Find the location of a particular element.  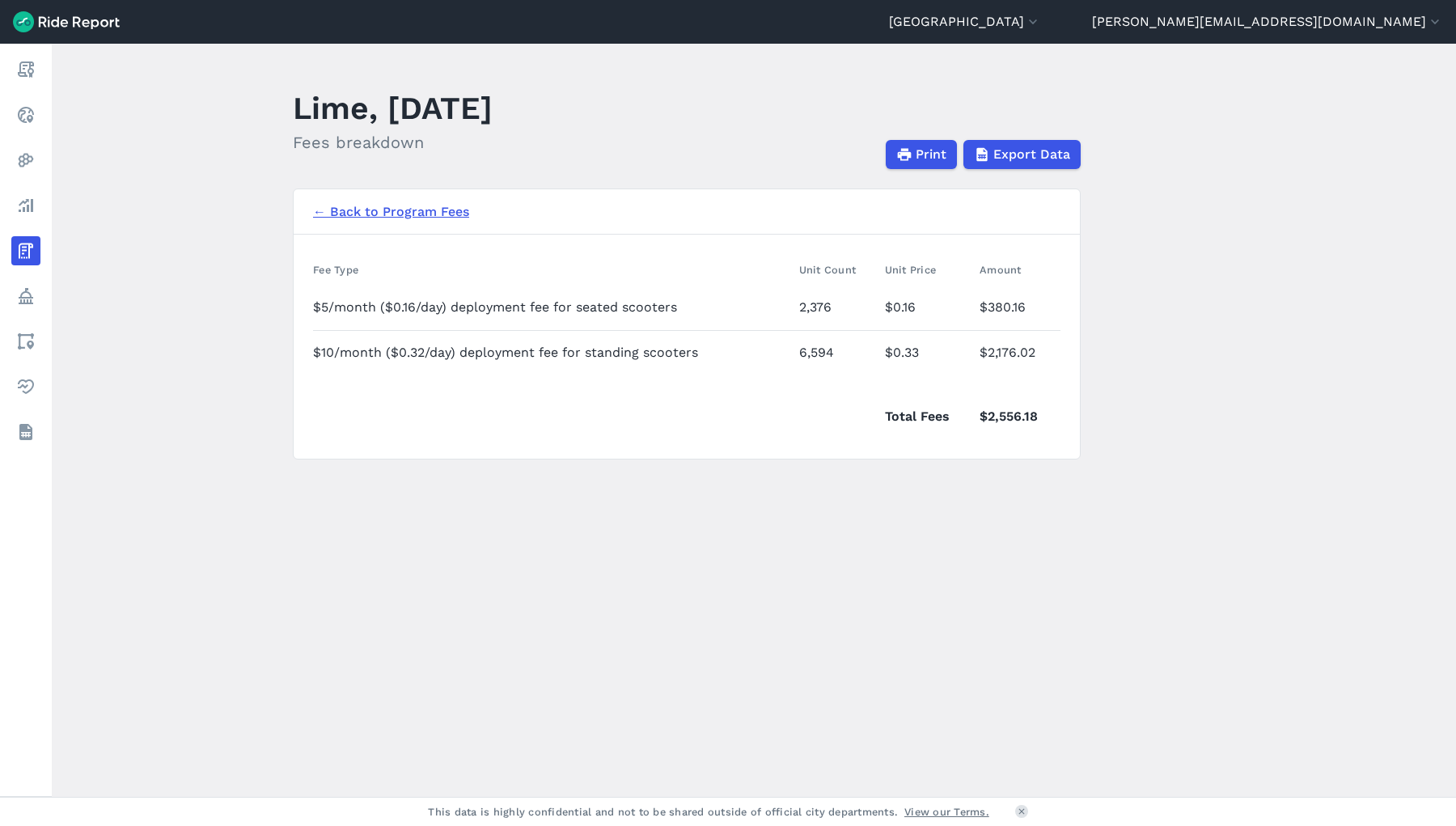

a: Report is located at coordinates (26, 70).